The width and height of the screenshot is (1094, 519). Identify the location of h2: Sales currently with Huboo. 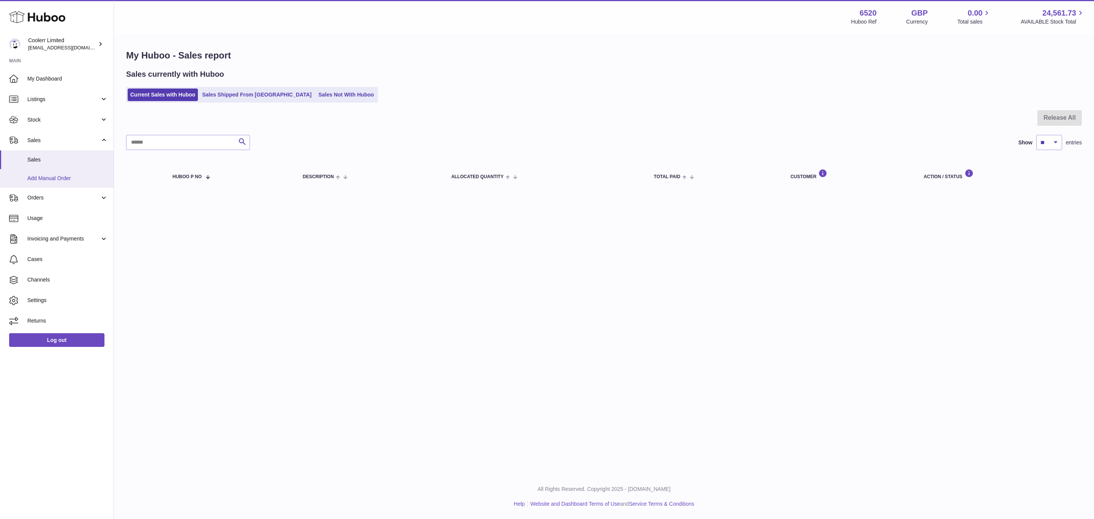
(175, 74).